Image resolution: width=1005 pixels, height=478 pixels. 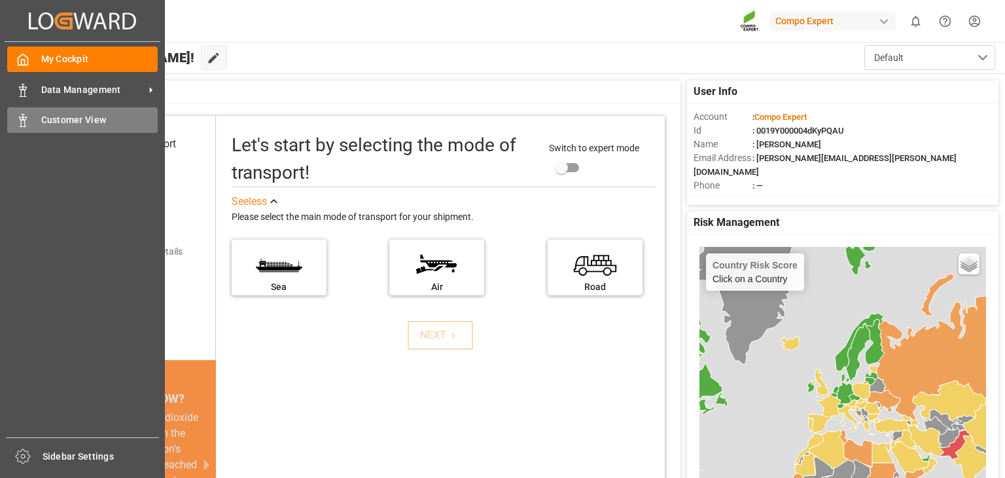 I want to click on span: Sidebar Settings, so click(x=101, y=456).